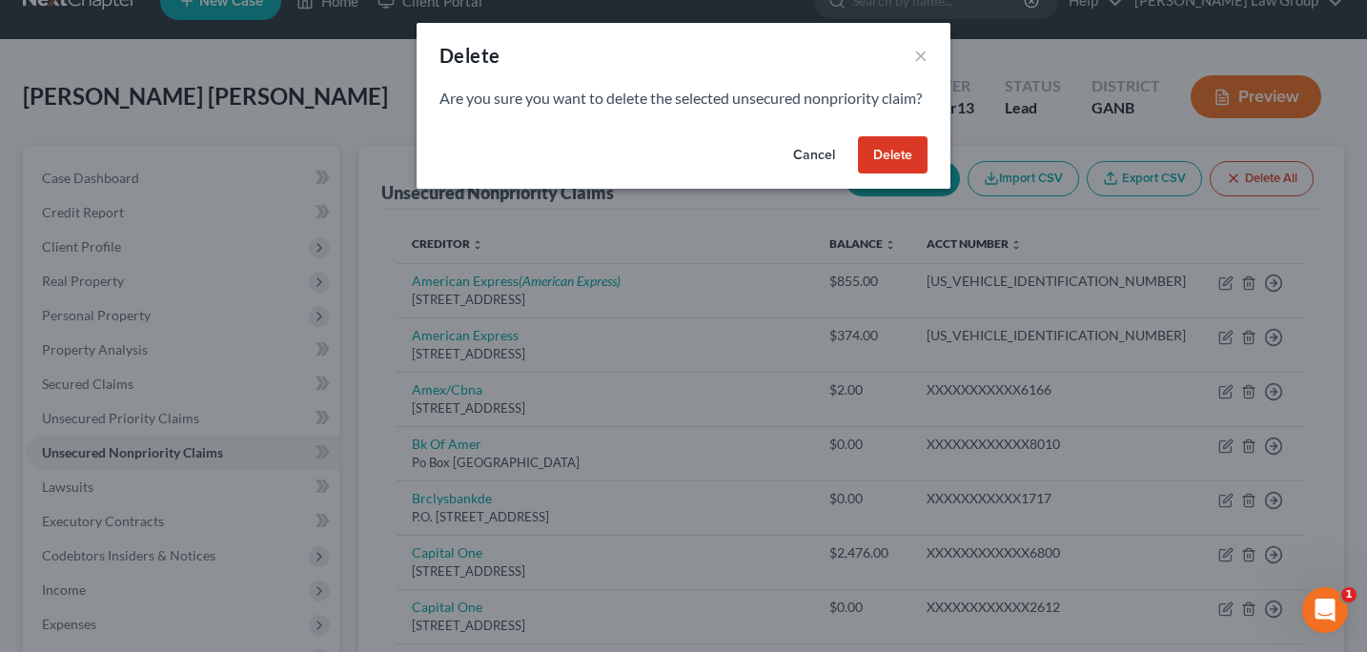  Describe the element at coordinates (814, 155) in the screenshot. I see `button: Cancel` at that location.